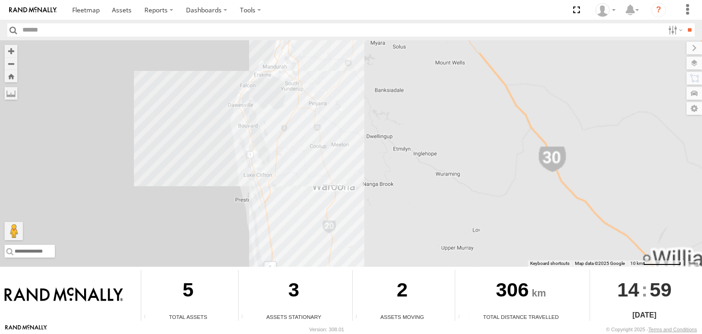 The height and width of the screenshot is (334, 702). Describe the element at coordinates (599, 263) in the screenshot. I see `span: Map data ©2025 Google` at that location.